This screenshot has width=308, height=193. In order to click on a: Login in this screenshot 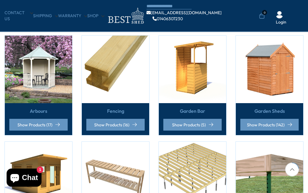, I will do `click(281, 22)`.